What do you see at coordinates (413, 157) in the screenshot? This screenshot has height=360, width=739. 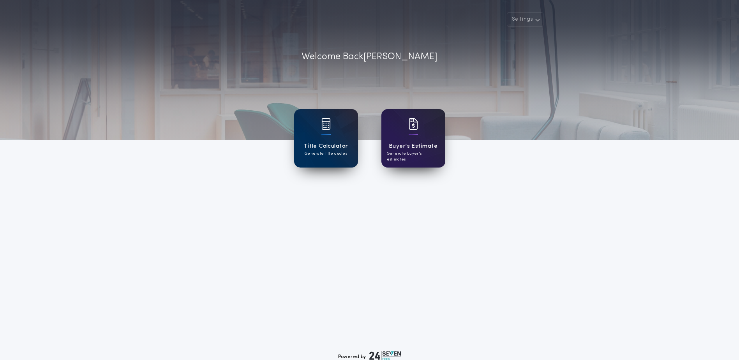 I see `p: Generate buyer's estimates` at bounding box center [413, 157].